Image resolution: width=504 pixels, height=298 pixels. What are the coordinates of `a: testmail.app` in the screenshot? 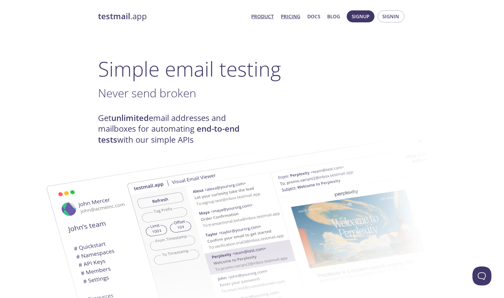 It's located at (172, 16).